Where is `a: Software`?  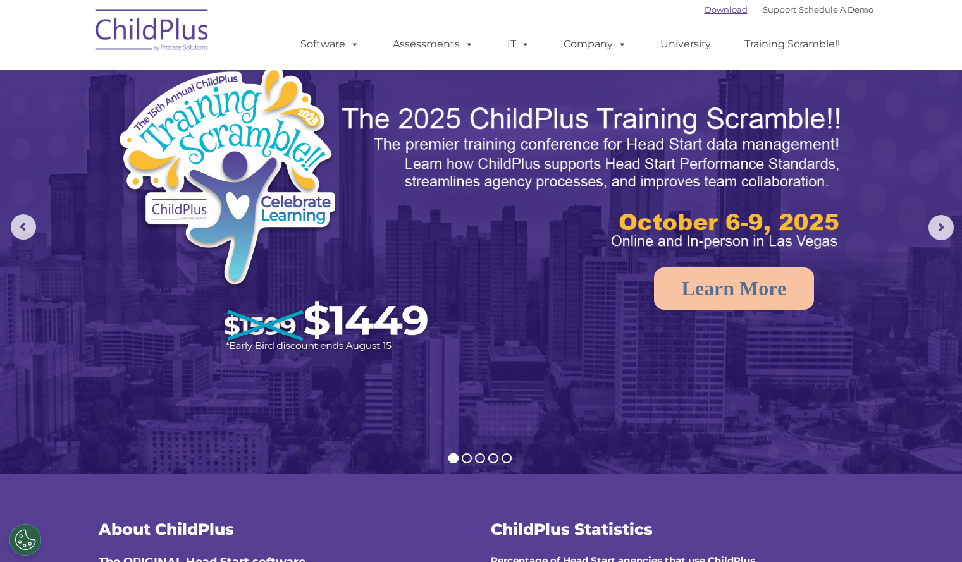 a: Software is located at coordinates (330, 44).